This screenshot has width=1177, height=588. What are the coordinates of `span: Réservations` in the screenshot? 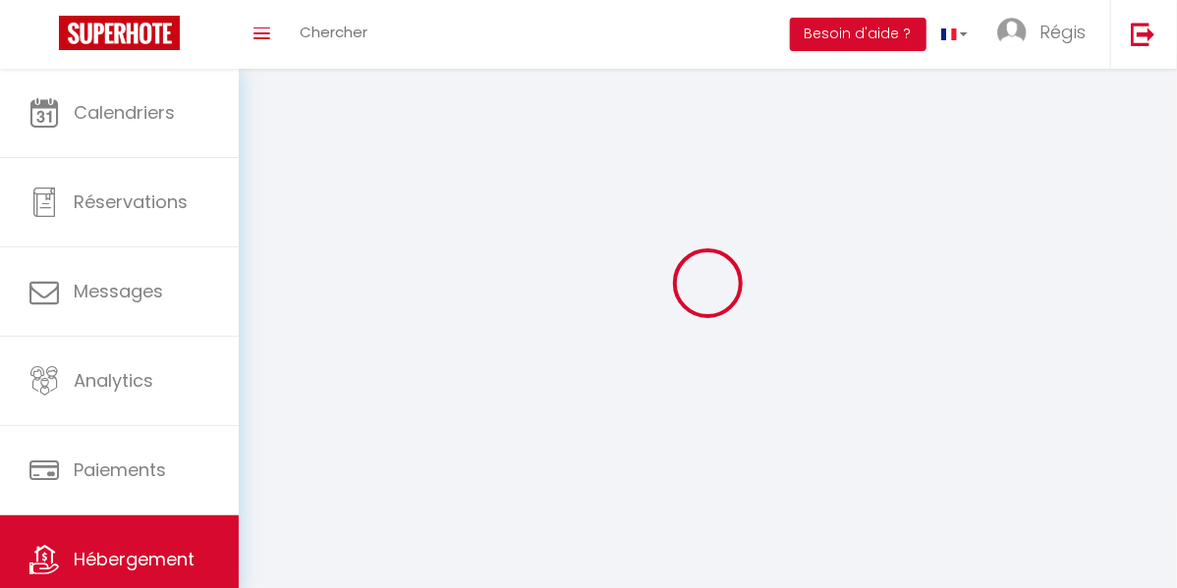 It's located at (131, 201).